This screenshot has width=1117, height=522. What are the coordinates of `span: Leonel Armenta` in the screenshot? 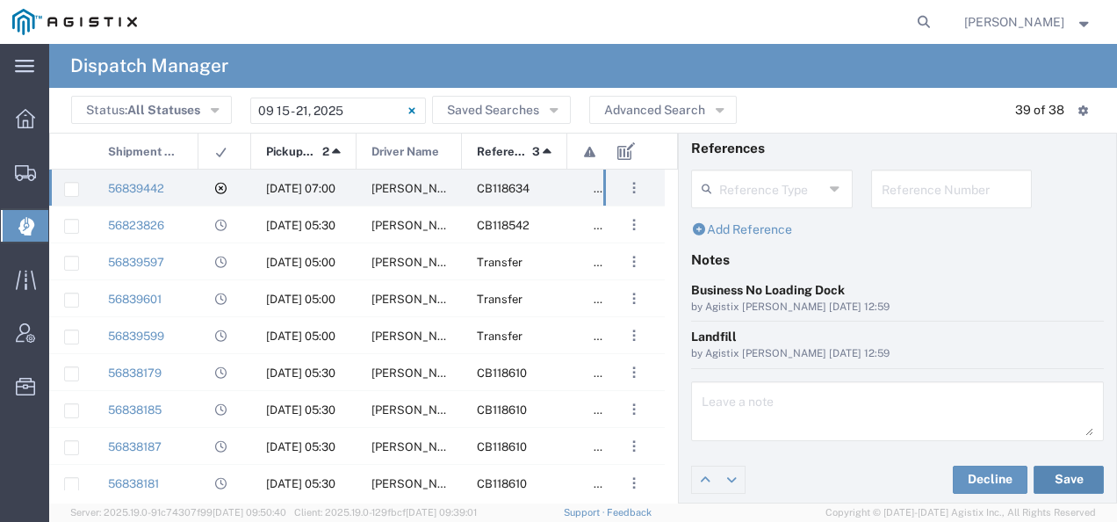 It's located at (419, 188).